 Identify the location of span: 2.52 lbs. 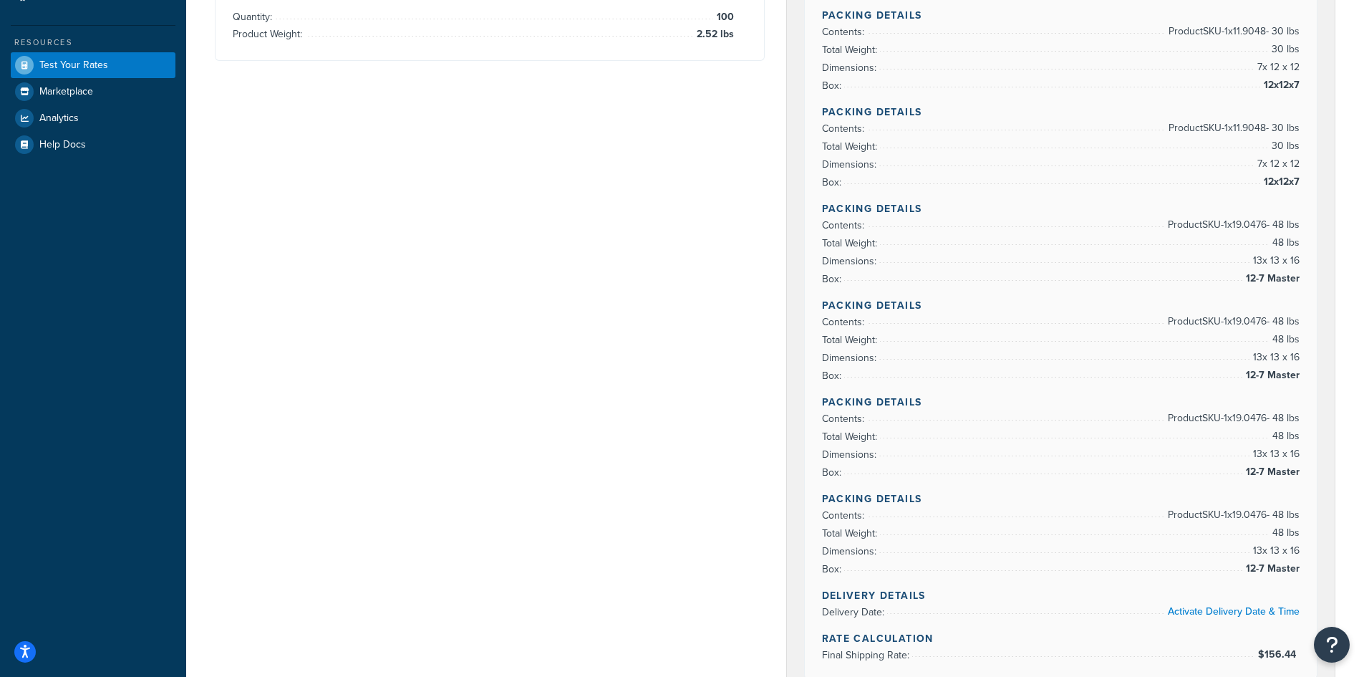
(713, 34).